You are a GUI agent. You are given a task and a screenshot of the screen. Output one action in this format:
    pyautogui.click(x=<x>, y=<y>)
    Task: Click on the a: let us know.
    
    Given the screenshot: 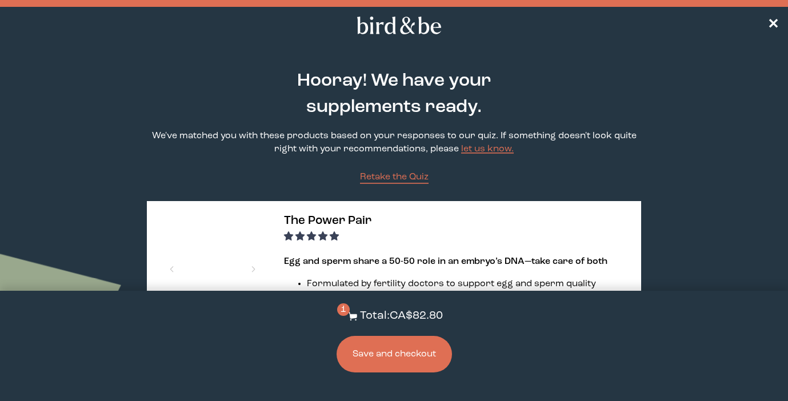 What is the action you would take?
    pyautogui.click(x=488, y=149)
    